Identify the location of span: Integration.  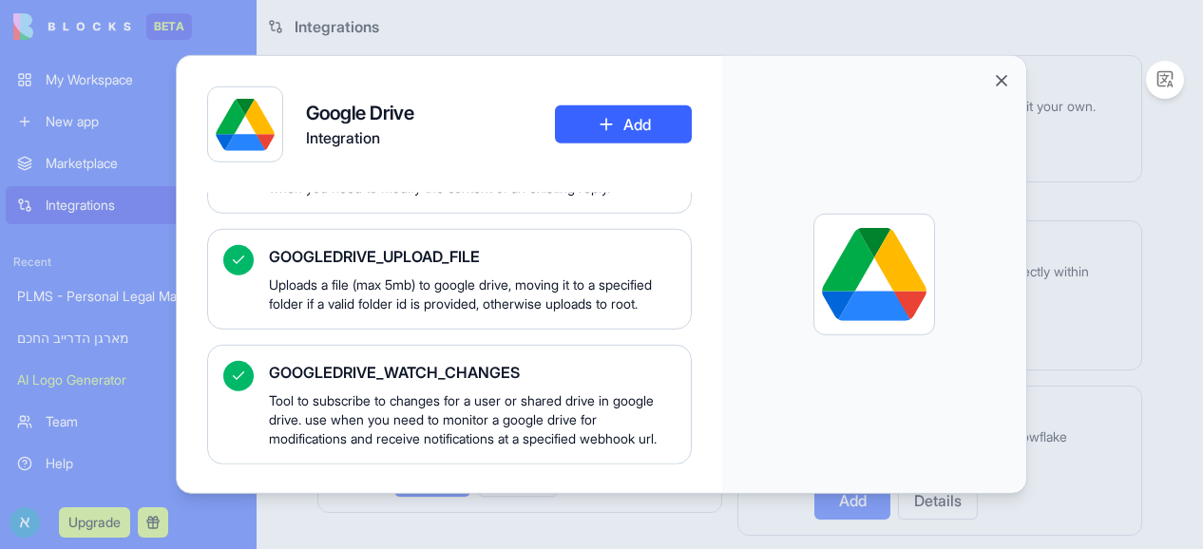
(360, 138).